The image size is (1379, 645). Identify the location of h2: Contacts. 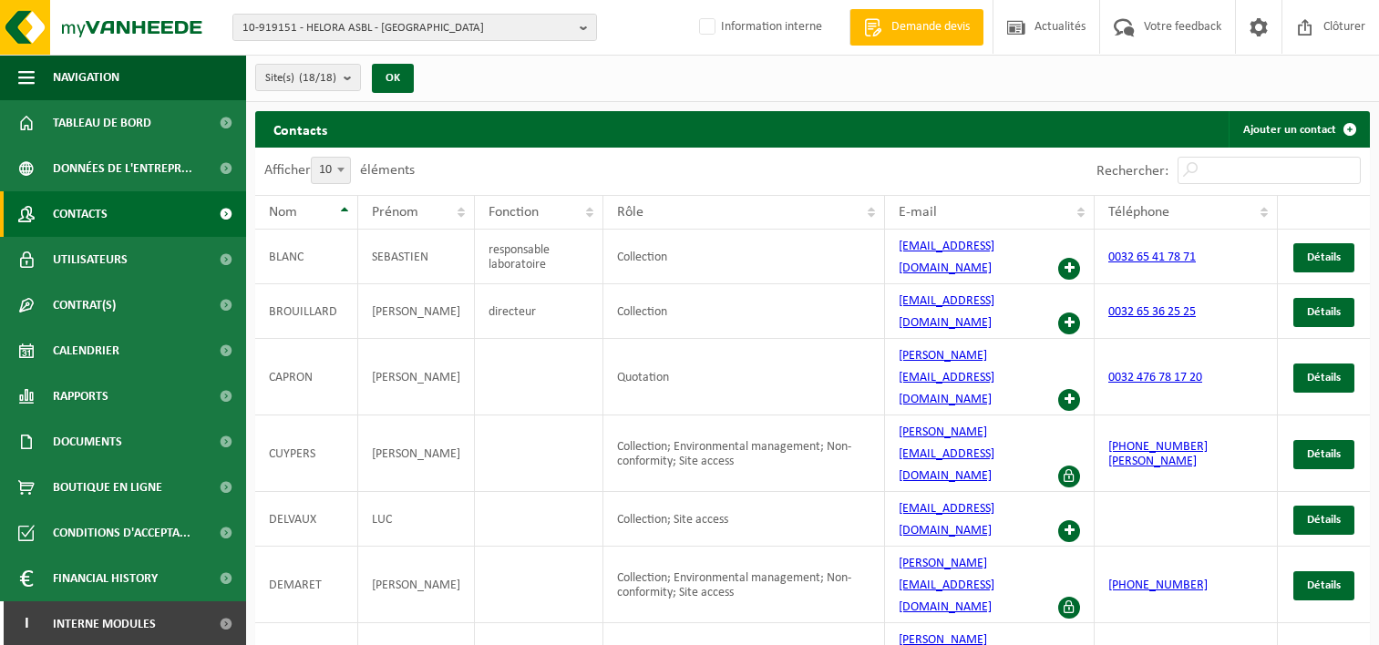
(300, 128).